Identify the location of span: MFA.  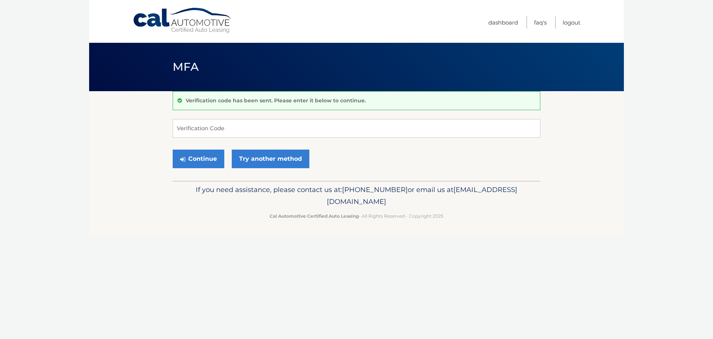
(186, 67).